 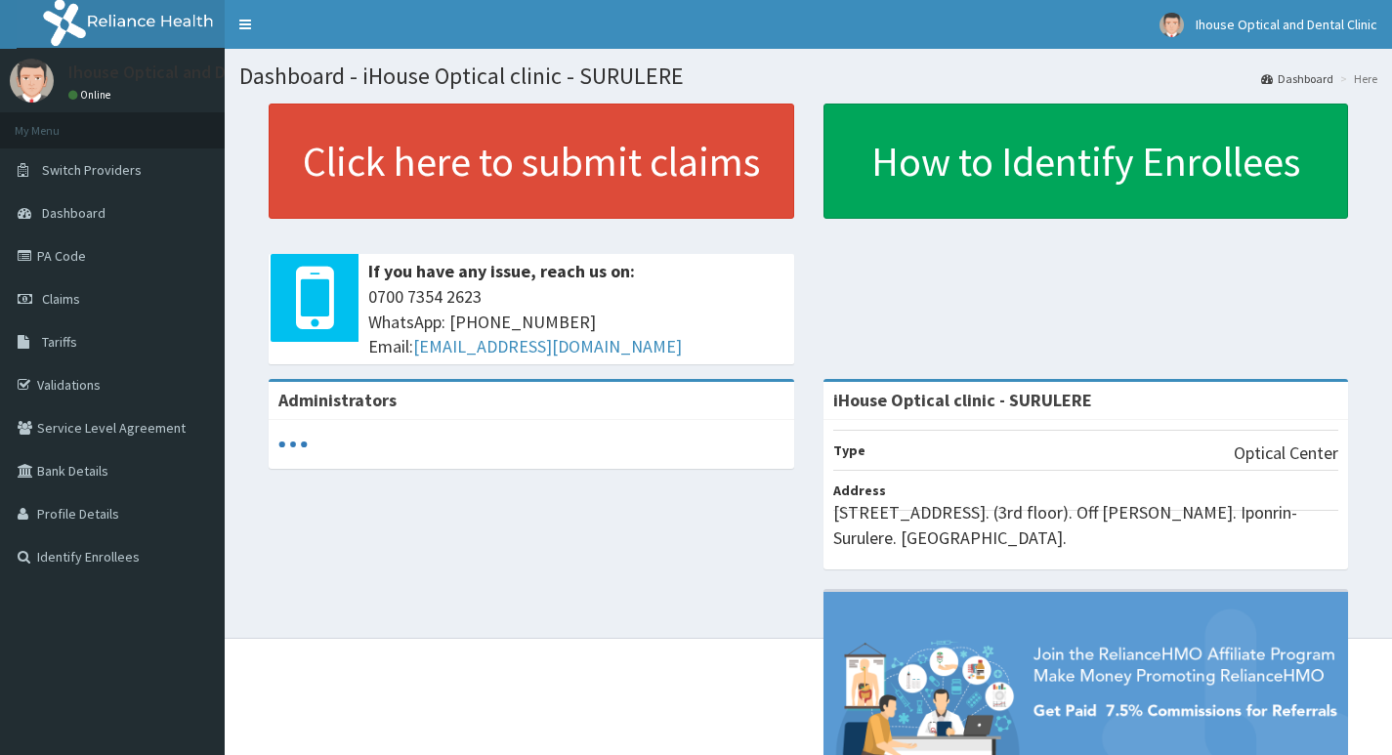 What do you see at coordinates (73, 213) in the screenshot?
I see `span: Dashboard` at bounding box center [73, 213].